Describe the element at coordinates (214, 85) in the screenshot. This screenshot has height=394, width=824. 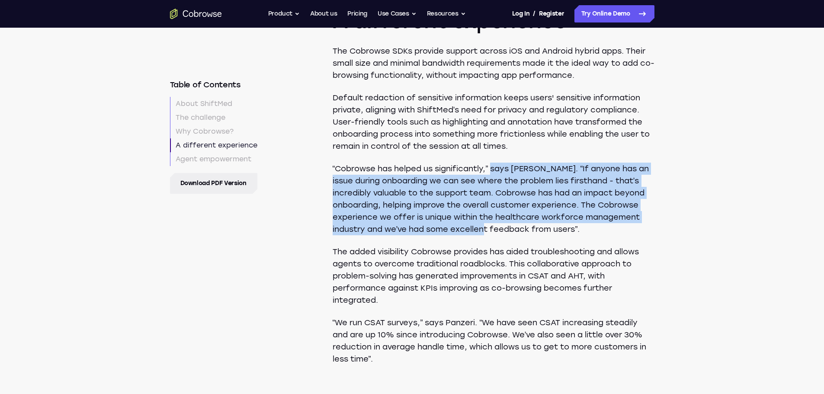
I see `h6: Table of Contents` at that location.